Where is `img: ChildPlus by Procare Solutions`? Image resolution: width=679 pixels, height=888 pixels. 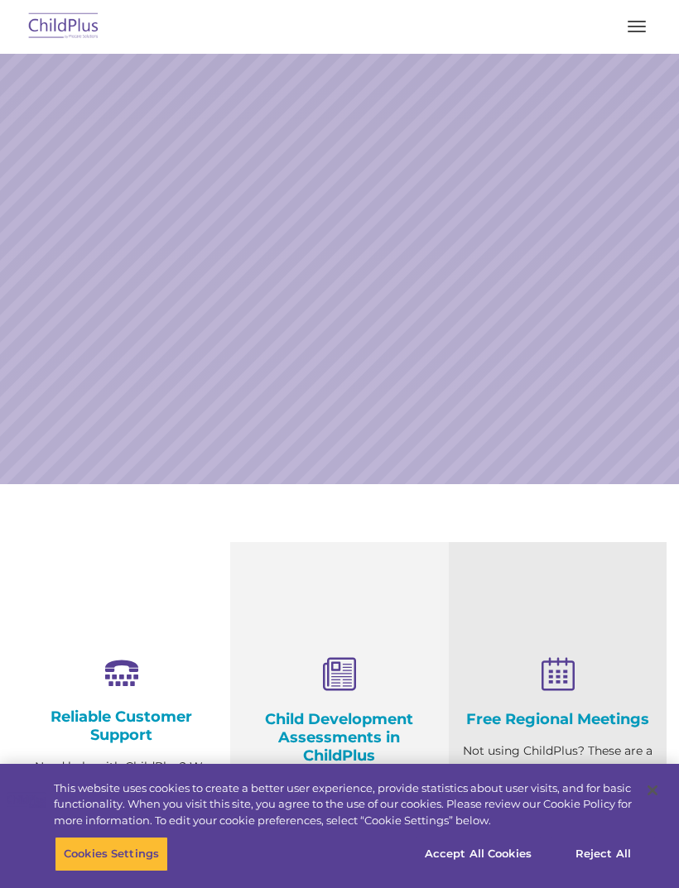
img: ChildPlus by Procare Solutions is located at coordinates (64, 26).